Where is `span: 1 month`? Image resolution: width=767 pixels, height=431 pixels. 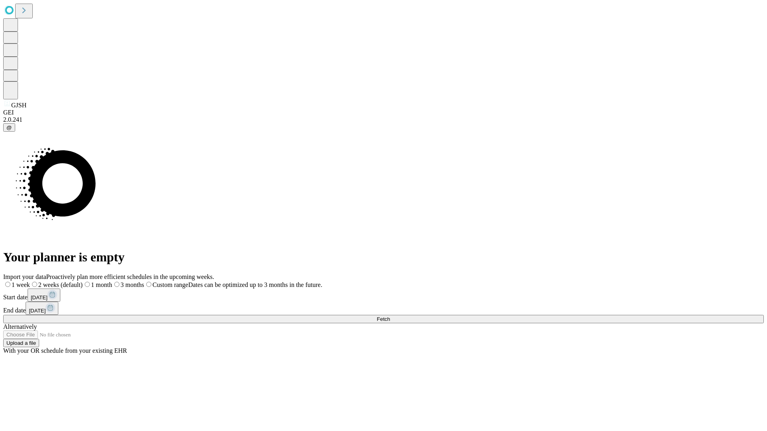 span: 1 month is located at coordinates (101, 285).